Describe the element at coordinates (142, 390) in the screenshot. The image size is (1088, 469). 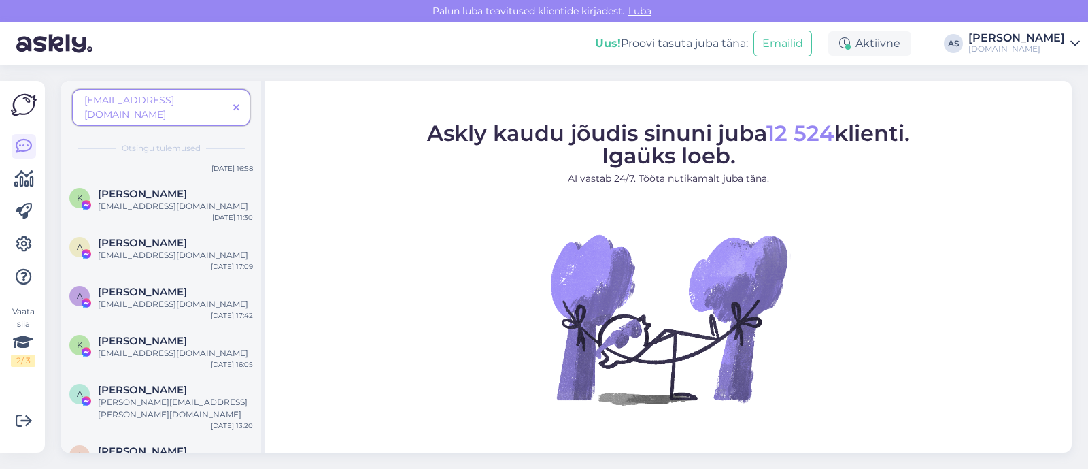
I see `span: Annika Adamson` at that location.